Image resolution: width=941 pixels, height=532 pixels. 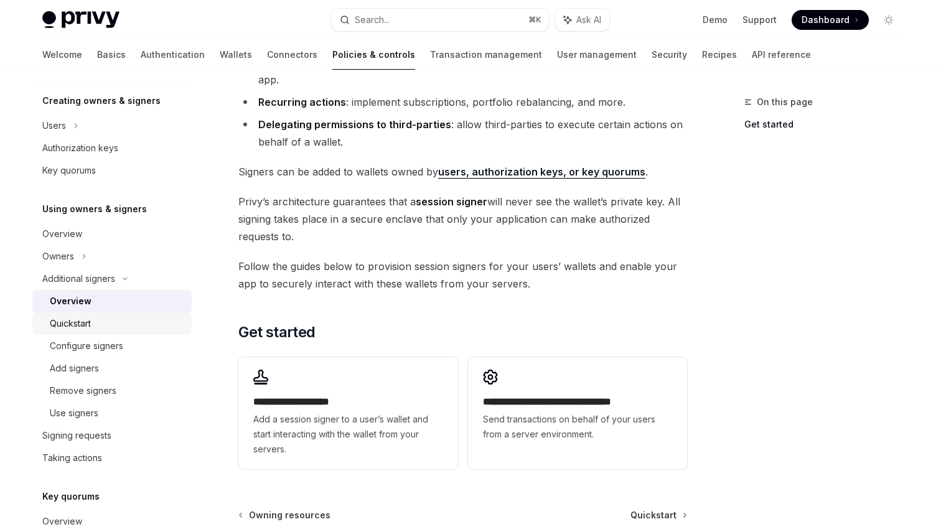 I want to click on a: Authentication, so click(x=172, y=55).